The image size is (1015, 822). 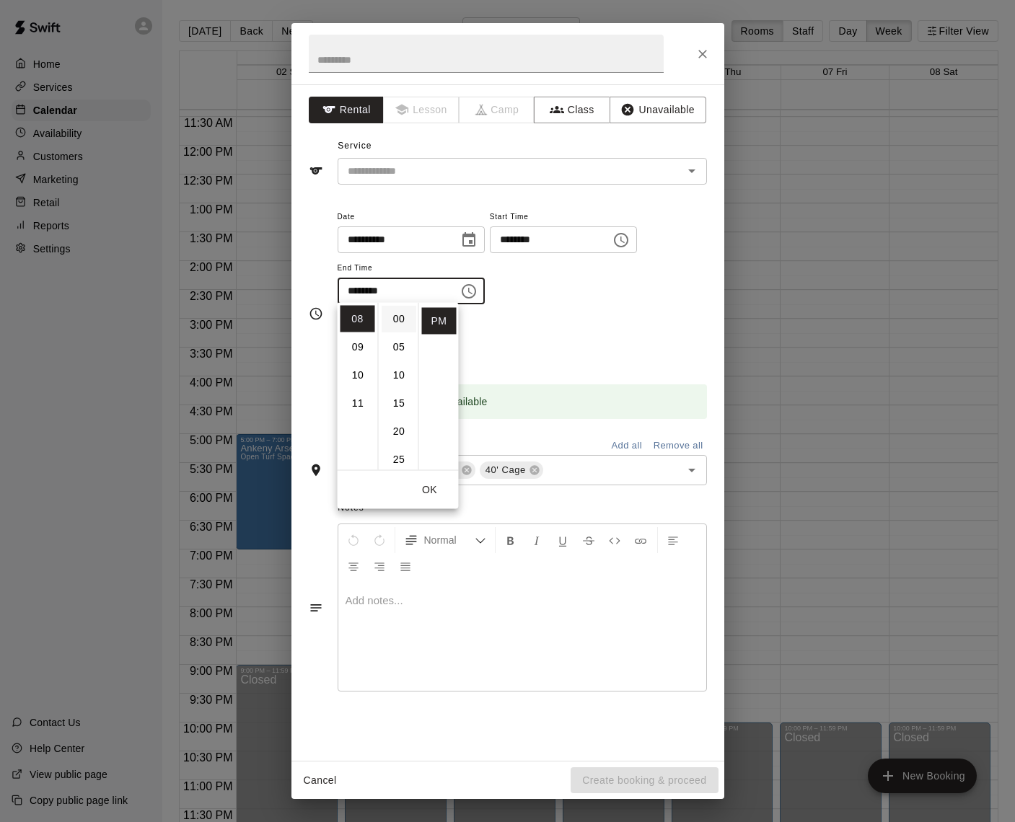 What do you see at coordinates (358, 319) in the screenshot?
I see `li: 8 hours` at bounding box center [358, 319].